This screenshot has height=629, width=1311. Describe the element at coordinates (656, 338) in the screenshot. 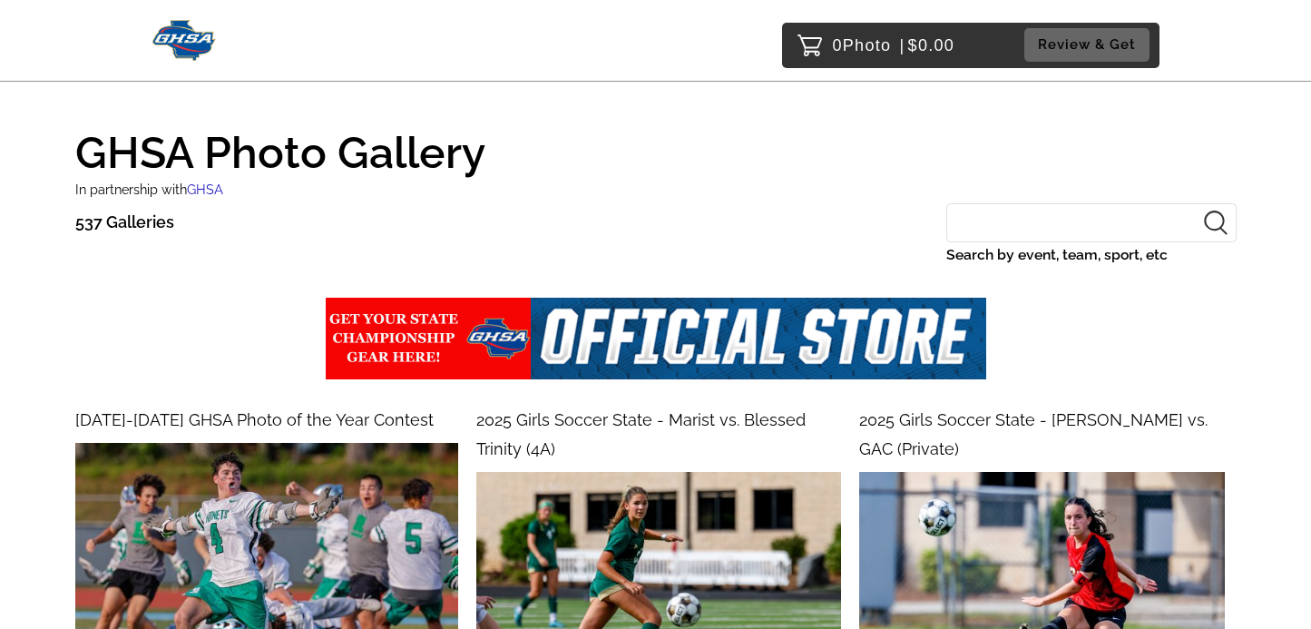

I see `img: ghsa%2Fevents%2Fgallery%2Fundefined%2F5fb9f561-abbd-4c28-b40d-30de1d9e5cda` at that location.